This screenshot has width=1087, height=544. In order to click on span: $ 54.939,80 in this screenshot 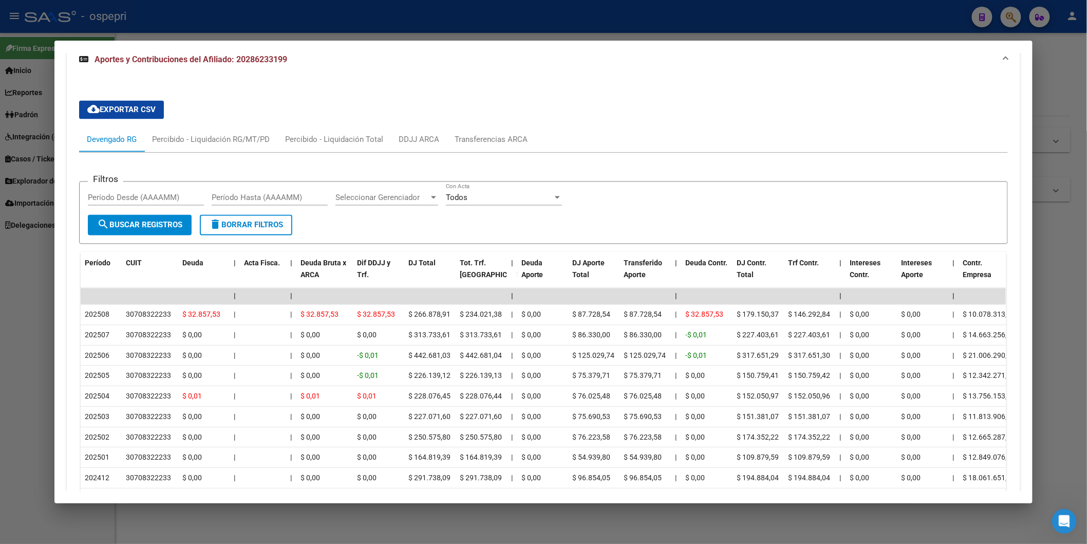, I will do `click(592, 457)`.